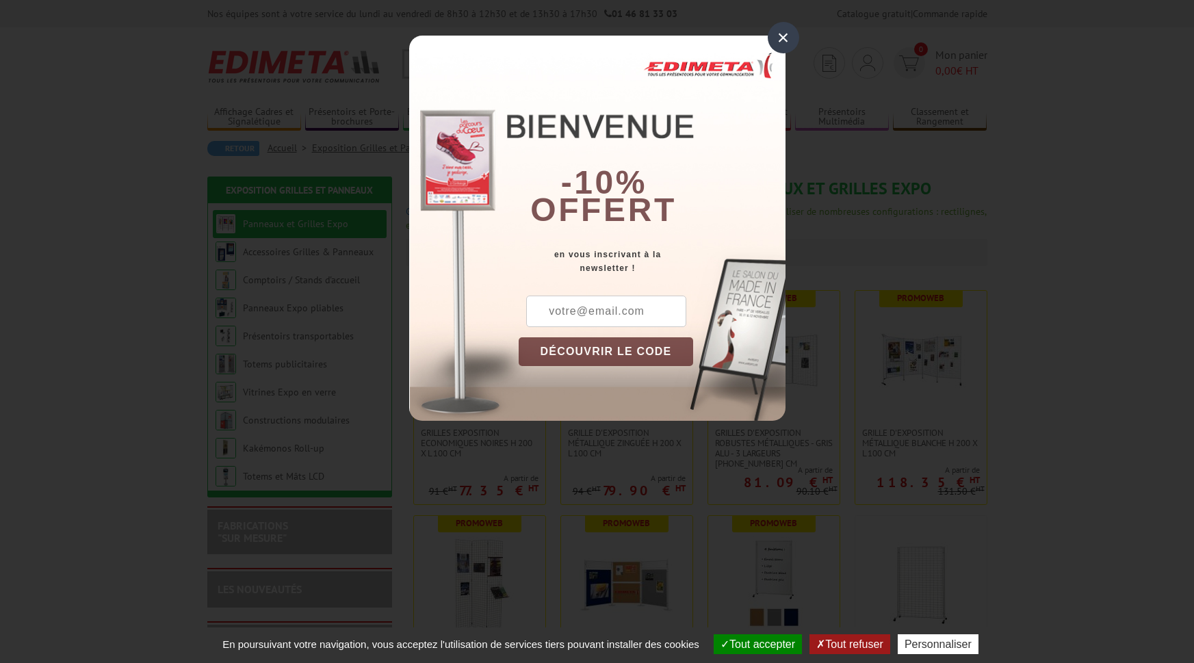  What do you see at coordinates (849, 644) in the screenshot?
I see `button: Tout refuser` at bounding box center [849, 644].